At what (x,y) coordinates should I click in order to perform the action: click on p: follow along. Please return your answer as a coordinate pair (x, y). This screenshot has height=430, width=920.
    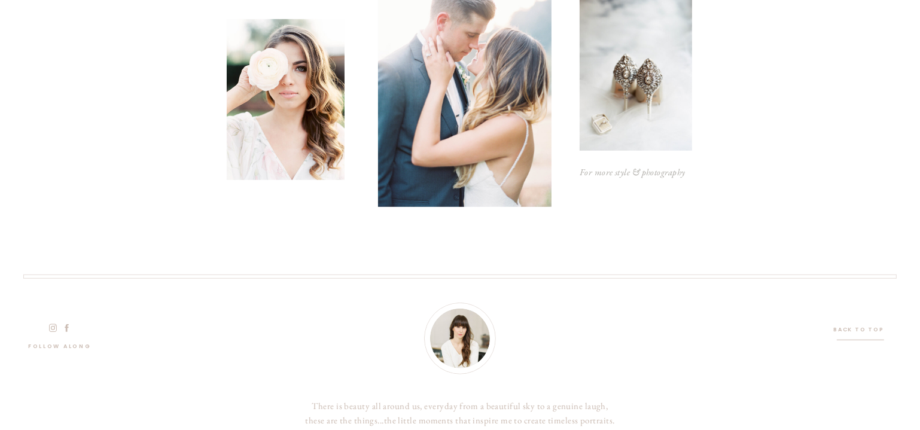
    Looking at the image, I should click on (64, 348).